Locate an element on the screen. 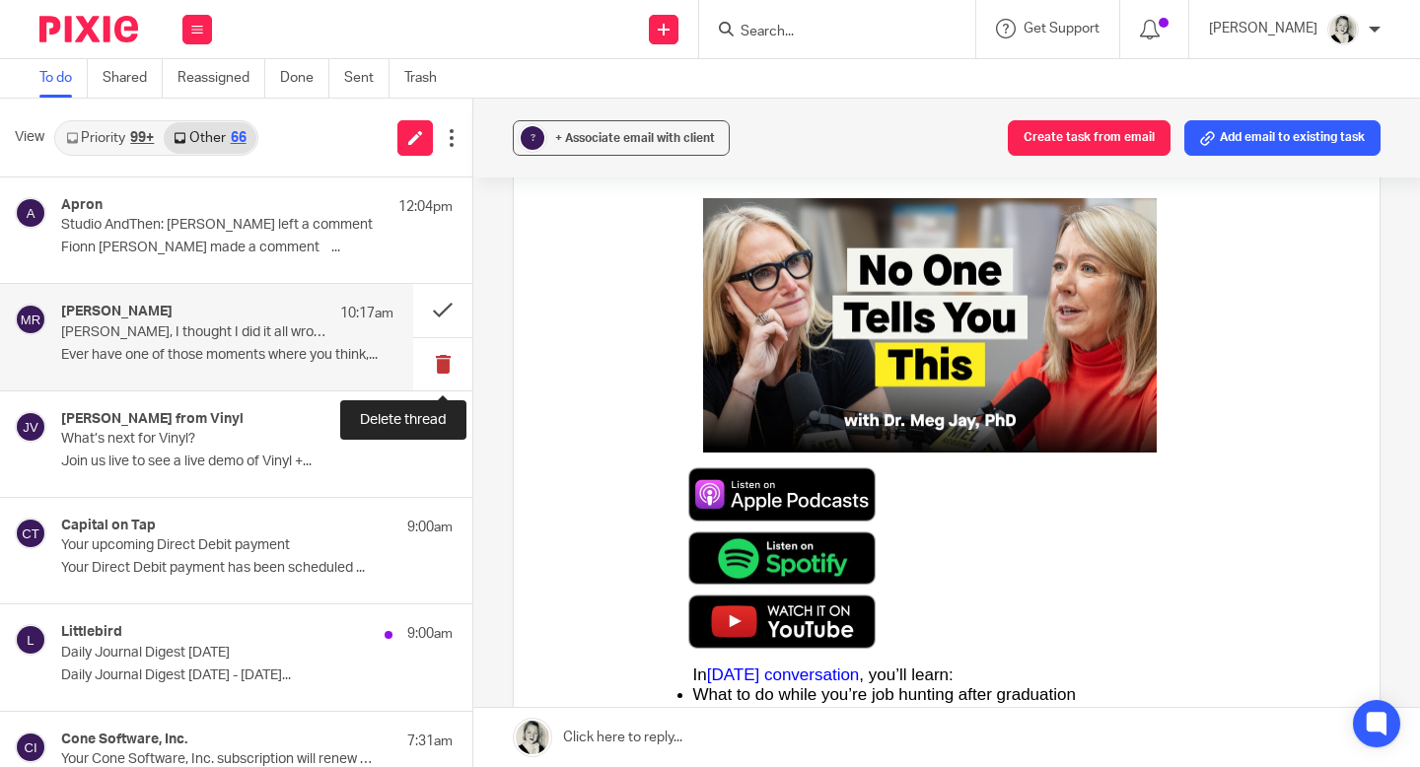 The image size is (1420, 767). img: Logo_Primary_Black is located at coordinates (135, 41).